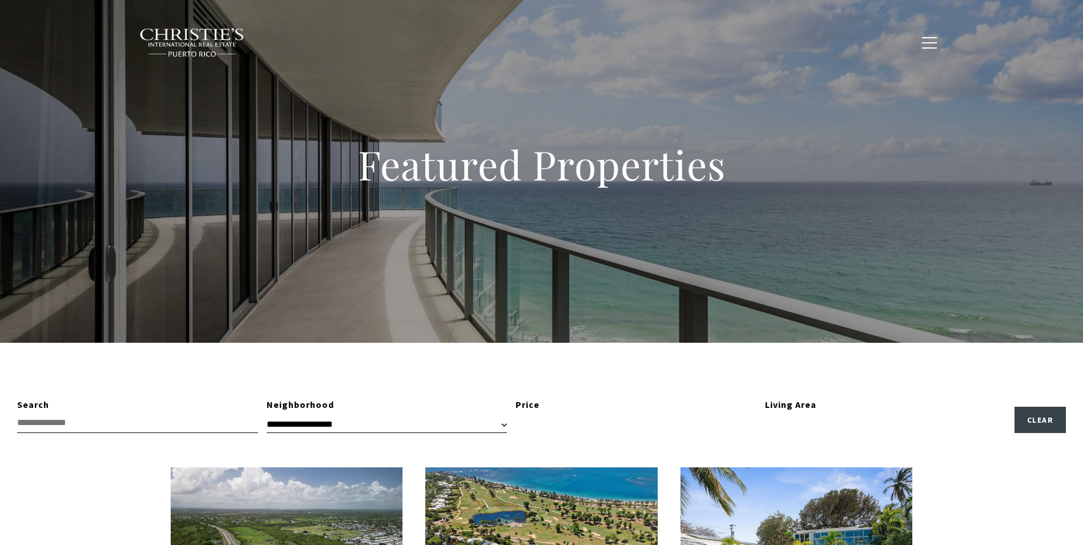 The image size is (1083, 545). What do you see at coordinates (886, 405) in the screenshot?
I see `div: Living Area` at bounding box center [886, 405].